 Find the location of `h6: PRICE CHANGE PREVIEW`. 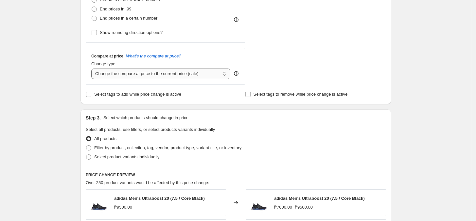

h6: PRICE CHANGE PREVIEW is located at coordinates (236, 175).